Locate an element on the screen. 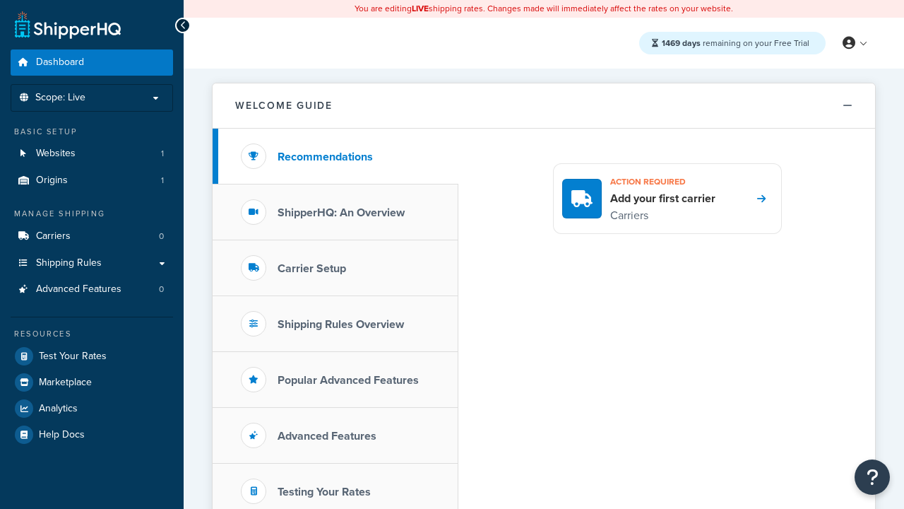 This screenshot has width=904, height=509. span: Help Docs is located at coordinates (61, 435).